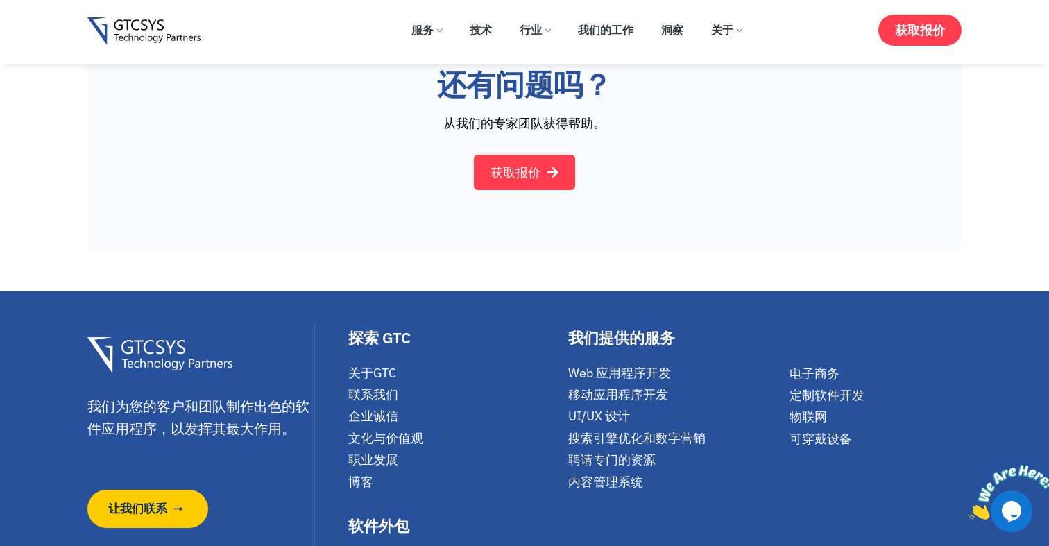 Image resolution: width=1049 pixels, height=546 pixels. Describe the element at coordinates (876, 395) in the screenshot. I see `a: 定制软件开发` at that location.